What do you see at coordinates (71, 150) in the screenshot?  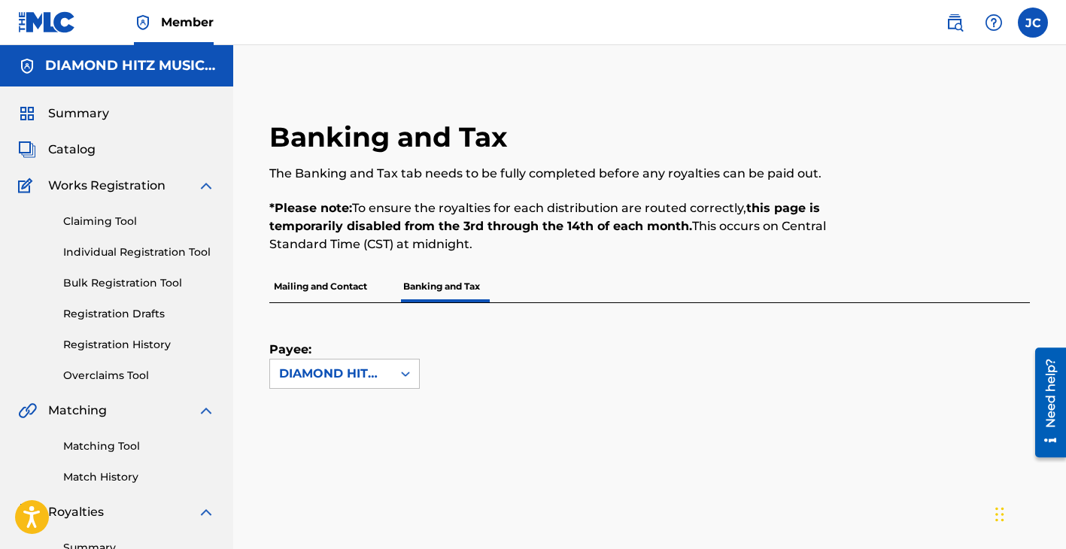 I see `span: Catalog` at bounding box center [71, 150].